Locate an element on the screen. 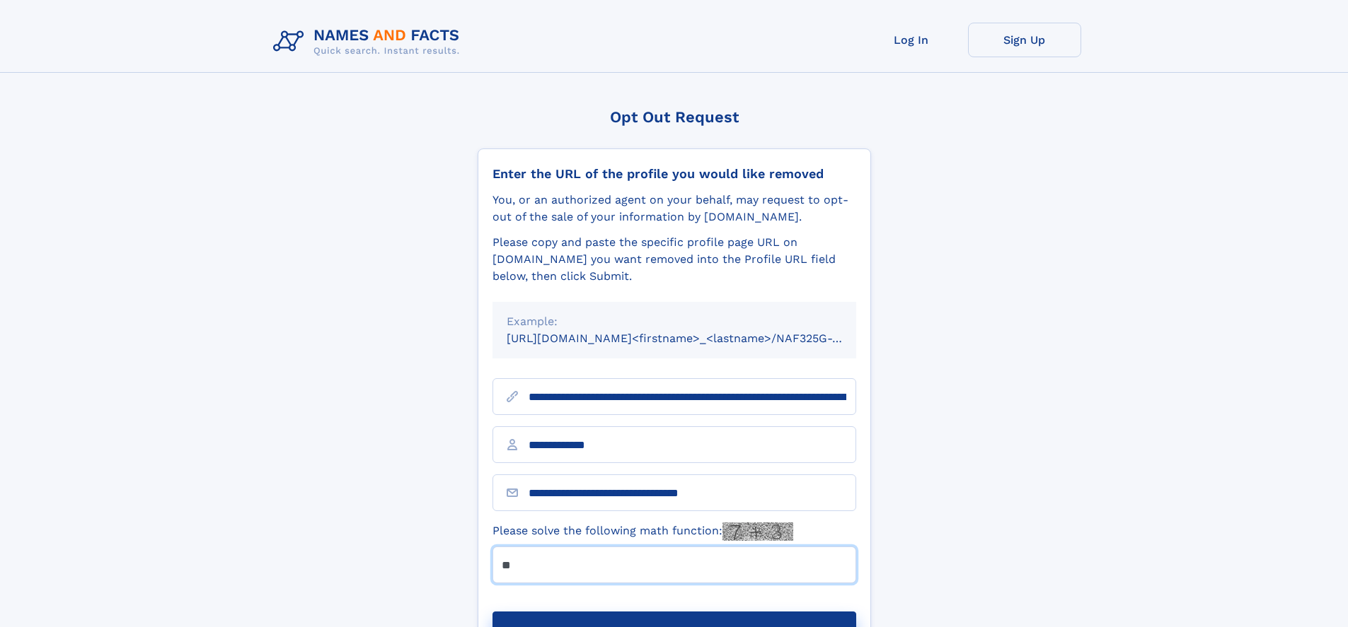 This screenshot has height=627, width=1348. a: Log In is located at coordinates (911, 40).